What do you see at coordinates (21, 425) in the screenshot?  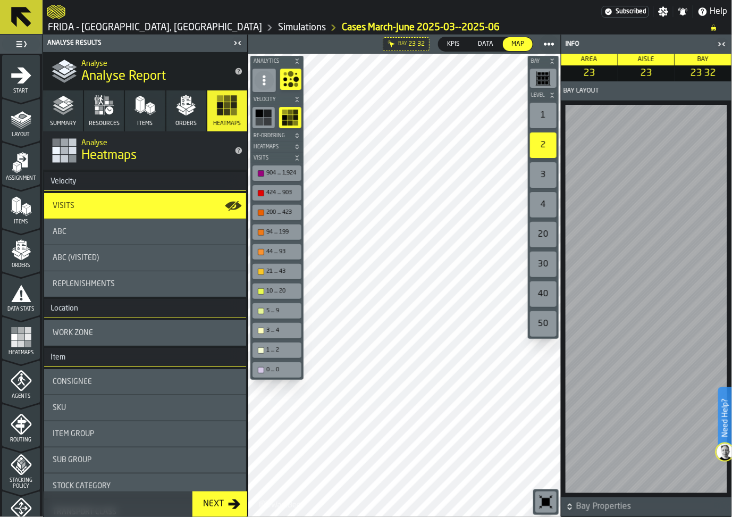 I see `li: menu Routing` at bounding box center [21, 425].